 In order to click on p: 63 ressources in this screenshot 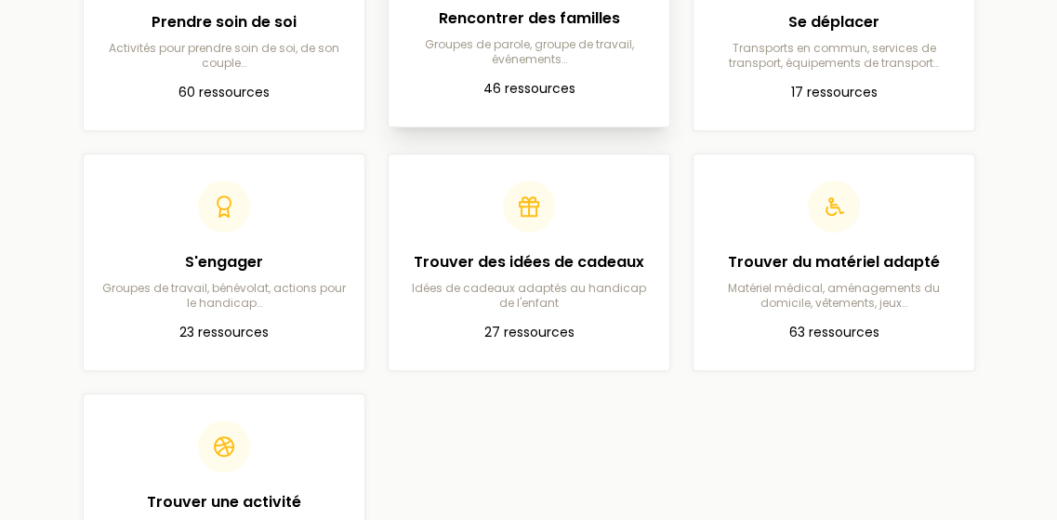, I will do `click(834, 333)`.